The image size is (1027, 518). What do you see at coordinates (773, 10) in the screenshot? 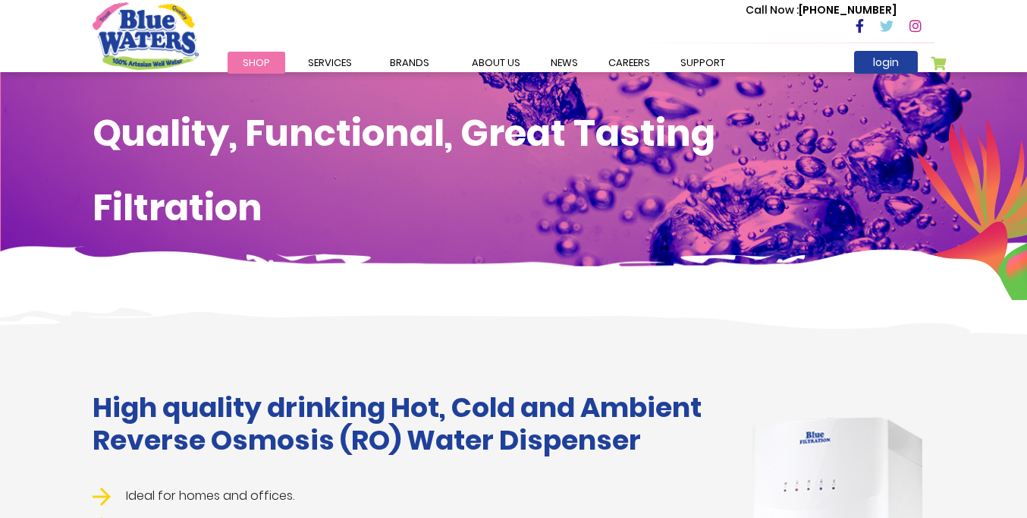
I see `span: Call Now :` at bounding box center [773, 10].